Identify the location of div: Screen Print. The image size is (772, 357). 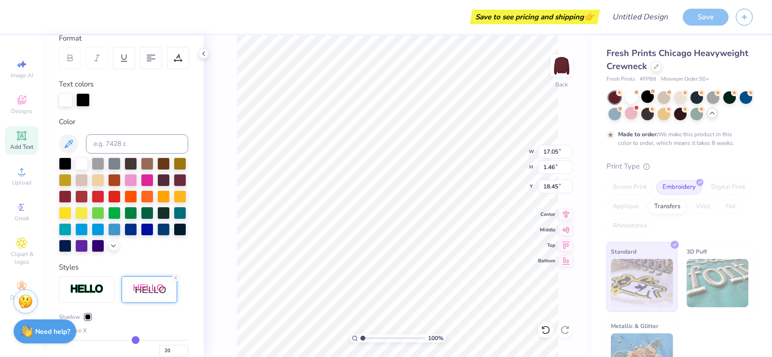
(630, 187).